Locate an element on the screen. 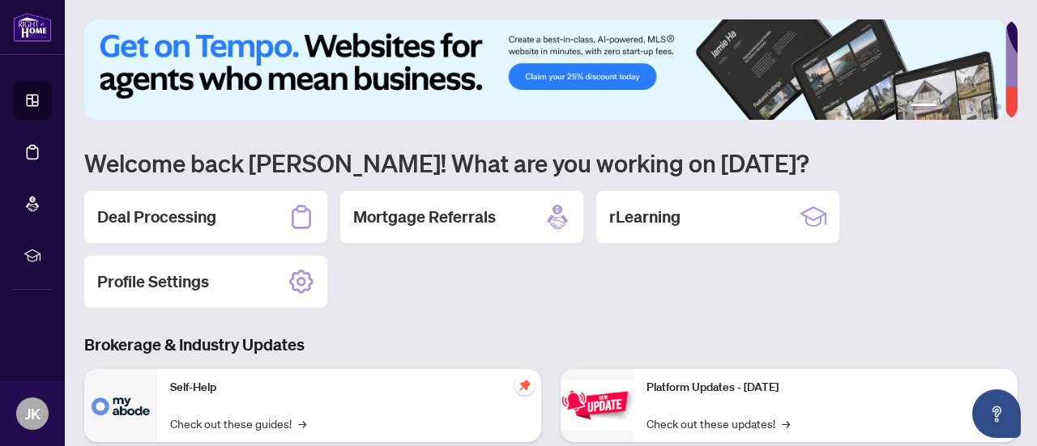  button: 2 is located at coordinates (946, 107).